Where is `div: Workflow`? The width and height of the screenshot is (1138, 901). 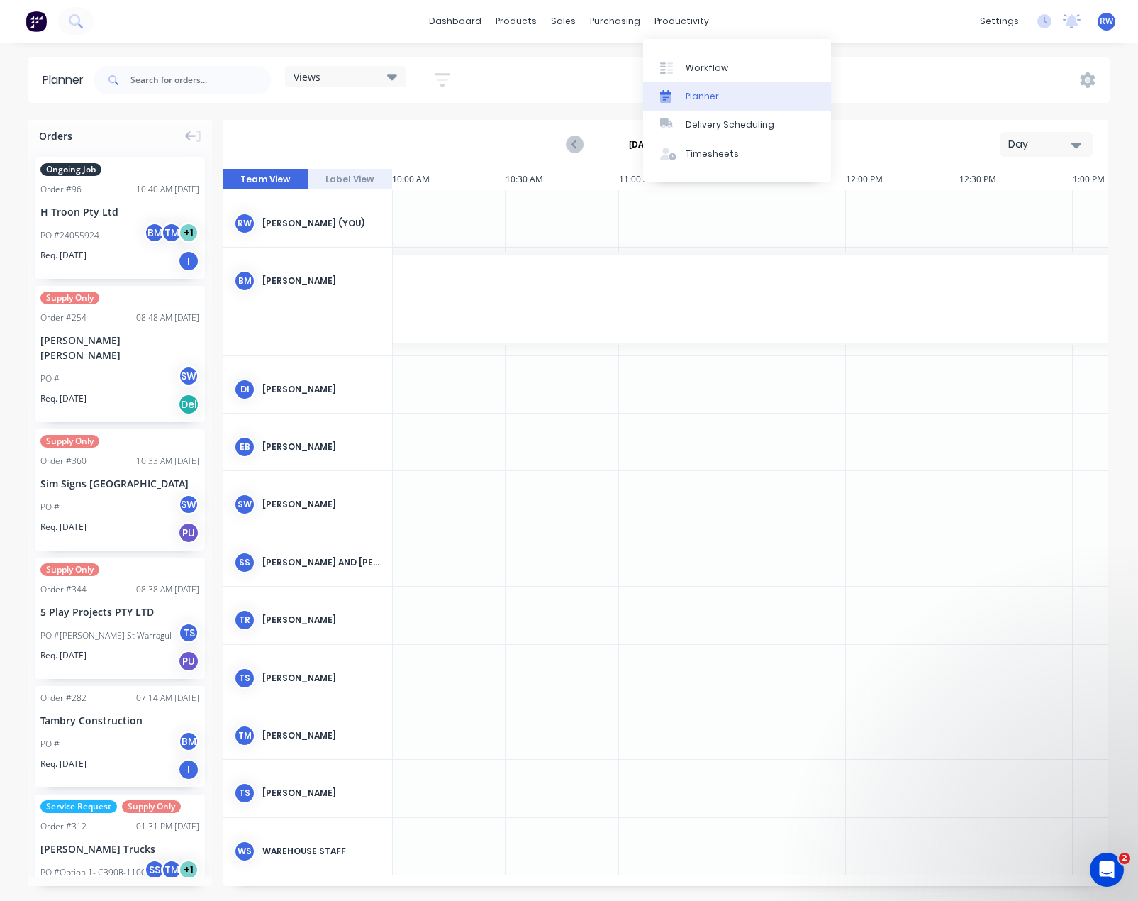
div: Workflow is located at coordinates (707, 68).